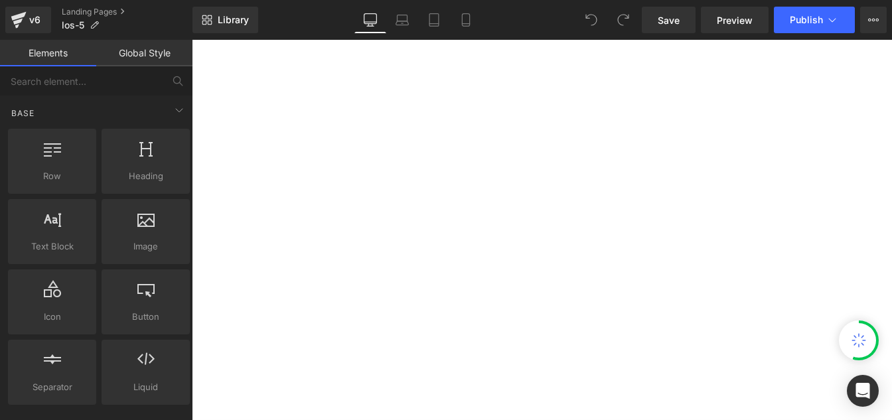  What do you see at coordinates (434, 20) in the screenshot?
I see `a: Tablet` at bounding box center [434, 20].